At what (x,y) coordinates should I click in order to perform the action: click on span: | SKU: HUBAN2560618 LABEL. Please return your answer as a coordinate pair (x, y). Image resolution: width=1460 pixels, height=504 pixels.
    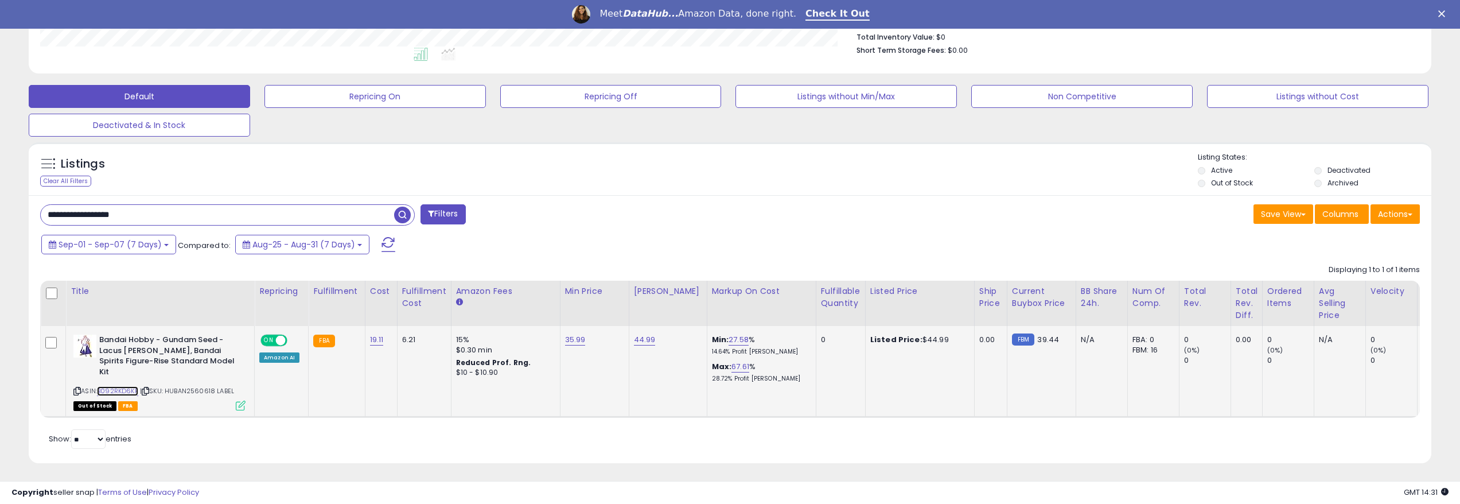
    Looking at the image, I should click on (187, 391).